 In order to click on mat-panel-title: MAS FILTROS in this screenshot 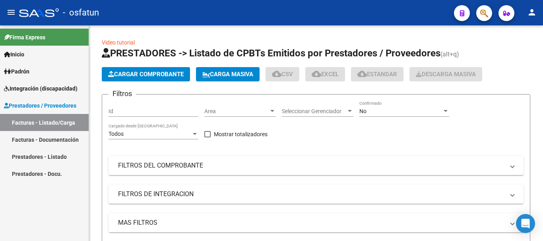, I will do `click(312, 223)`.